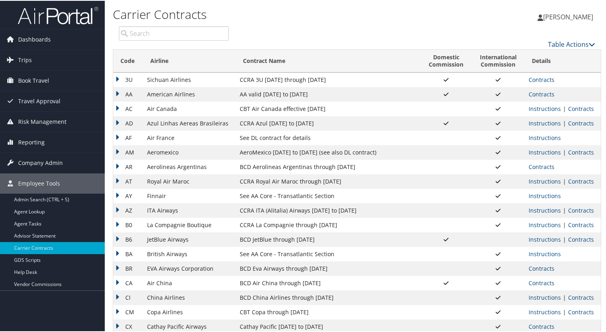  Describe the element at coordinates (128, 282) in the screenshot. I see `td: CA` at that location.